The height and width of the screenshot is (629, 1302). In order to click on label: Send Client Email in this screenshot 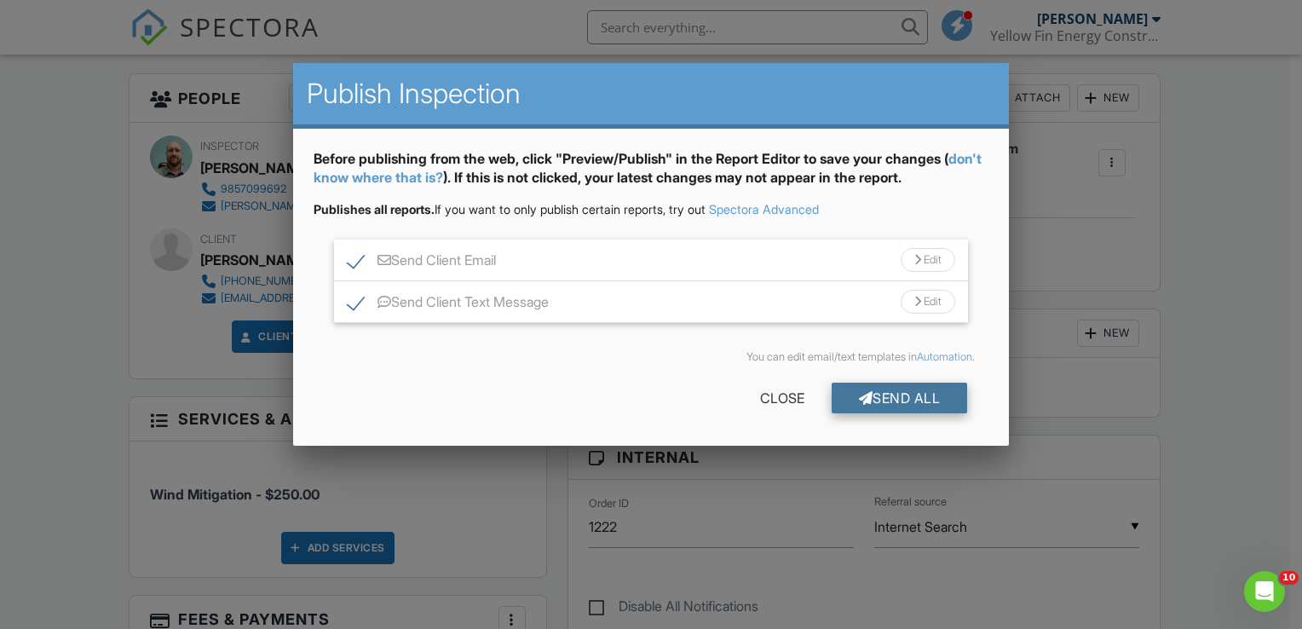, I will do `click(422, 262)`.